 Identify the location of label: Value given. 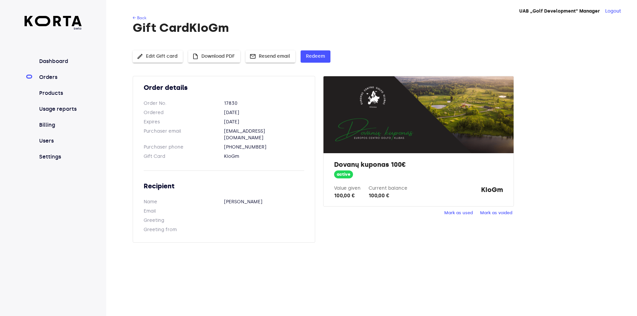
(347, 188).